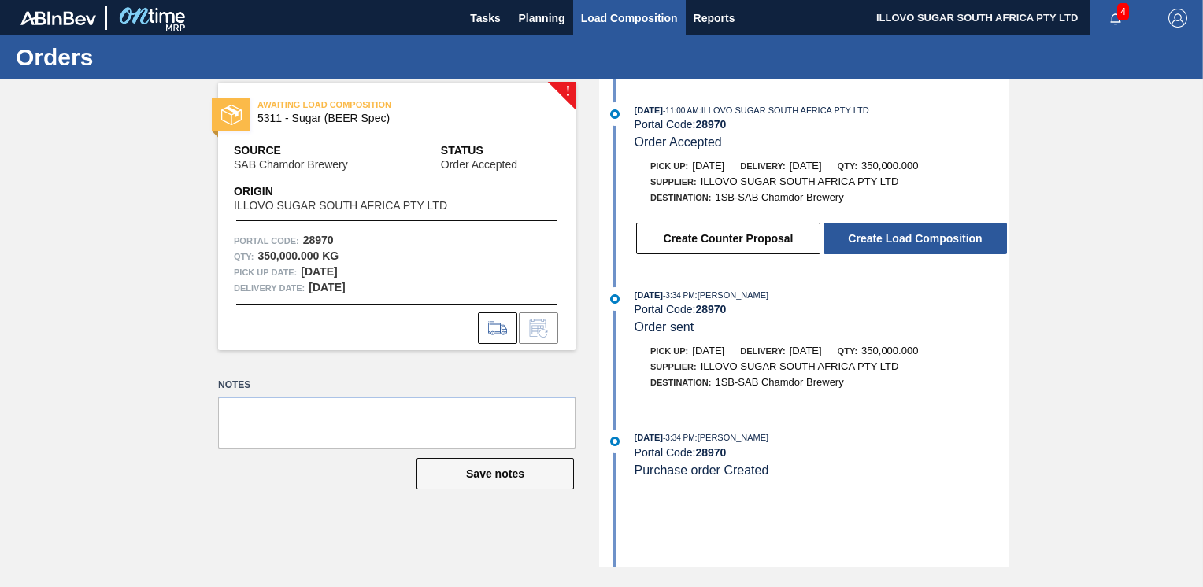 The height and width of the screenshot is (587, 1203). I want to click on span: Purchase order Created, so click(702, 470).